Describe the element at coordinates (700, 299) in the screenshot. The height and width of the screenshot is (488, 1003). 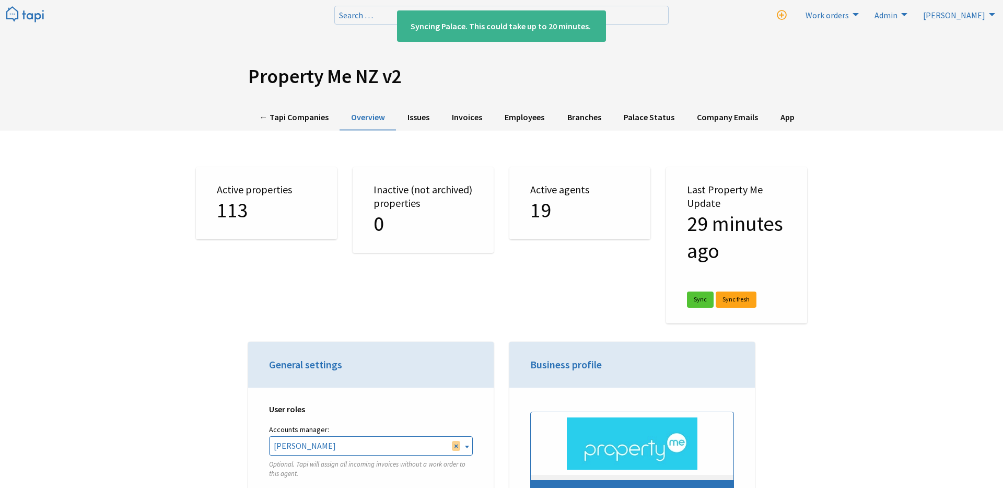
I see `a: Sync` at that location.